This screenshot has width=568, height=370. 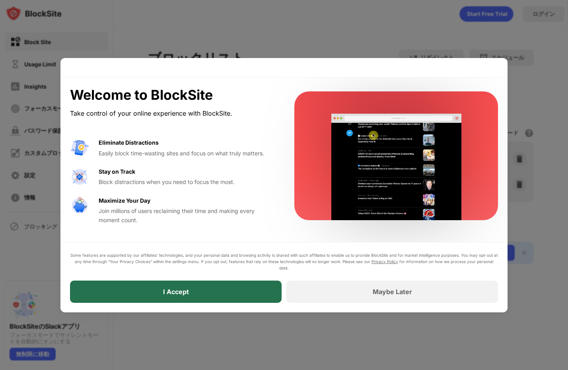 What do you see at coordinates (173, 113) in the screenshot?
I see `div: Take control of your online experience with BlockSite.` at bounding box center [173, 113].